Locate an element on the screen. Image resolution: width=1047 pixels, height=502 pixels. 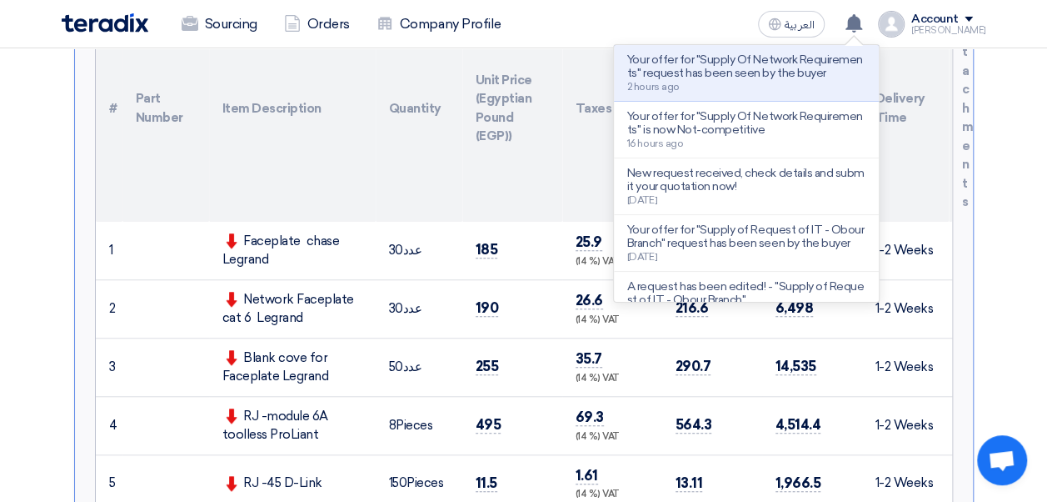
td: Pieces is located at coordinates (419, 425).